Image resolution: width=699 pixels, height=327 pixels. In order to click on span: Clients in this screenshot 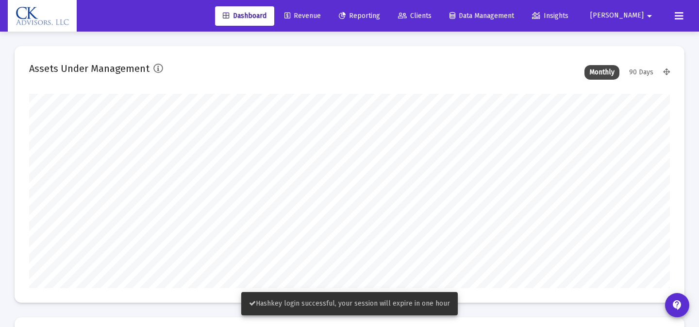, I will do `click(415, 16)`.